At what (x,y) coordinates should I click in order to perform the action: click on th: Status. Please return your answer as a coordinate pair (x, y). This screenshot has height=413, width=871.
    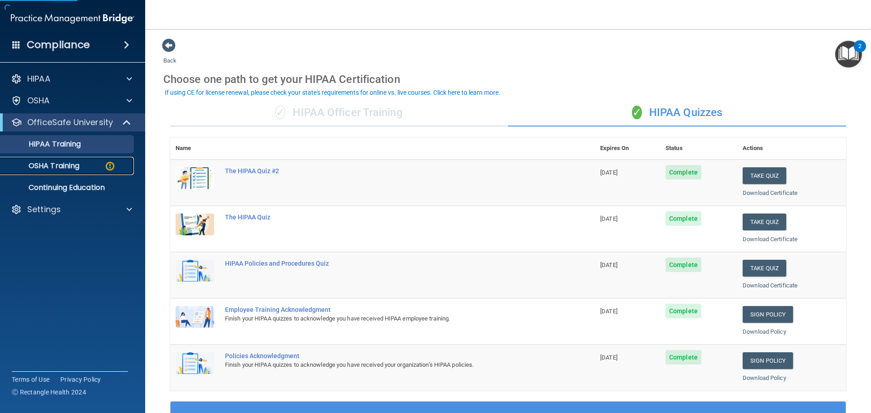
    Looking at the image, I should click on (699, 148).